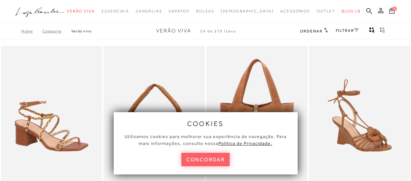 The height and width of the screenshot is (181, 411). Describe the element at coordinates (32, 31) in the screenshot. I see `a: Home` at that location.